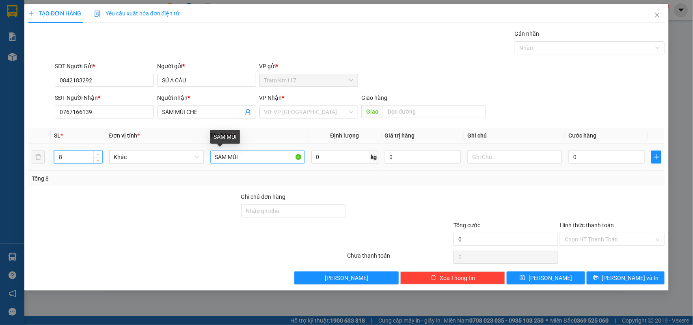 The width and height of the screenshot is (693, 325). What do you see at coordinates (656, 157) in the screenshot?
I see `button: plus` at bounding box center [656, 157].